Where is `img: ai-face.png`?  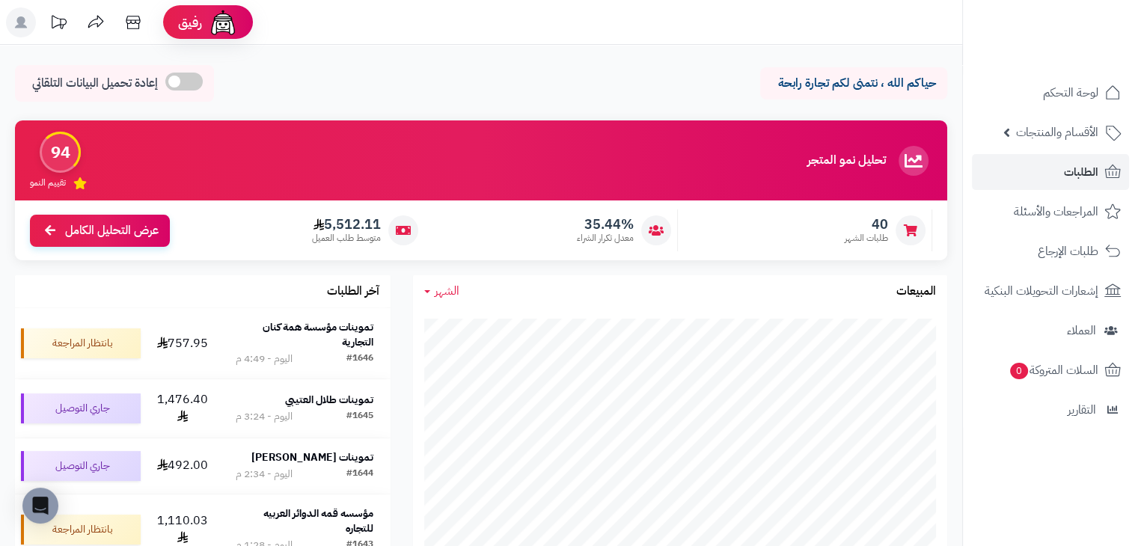 img: ai-face.png is located at coordinates (223, 22).